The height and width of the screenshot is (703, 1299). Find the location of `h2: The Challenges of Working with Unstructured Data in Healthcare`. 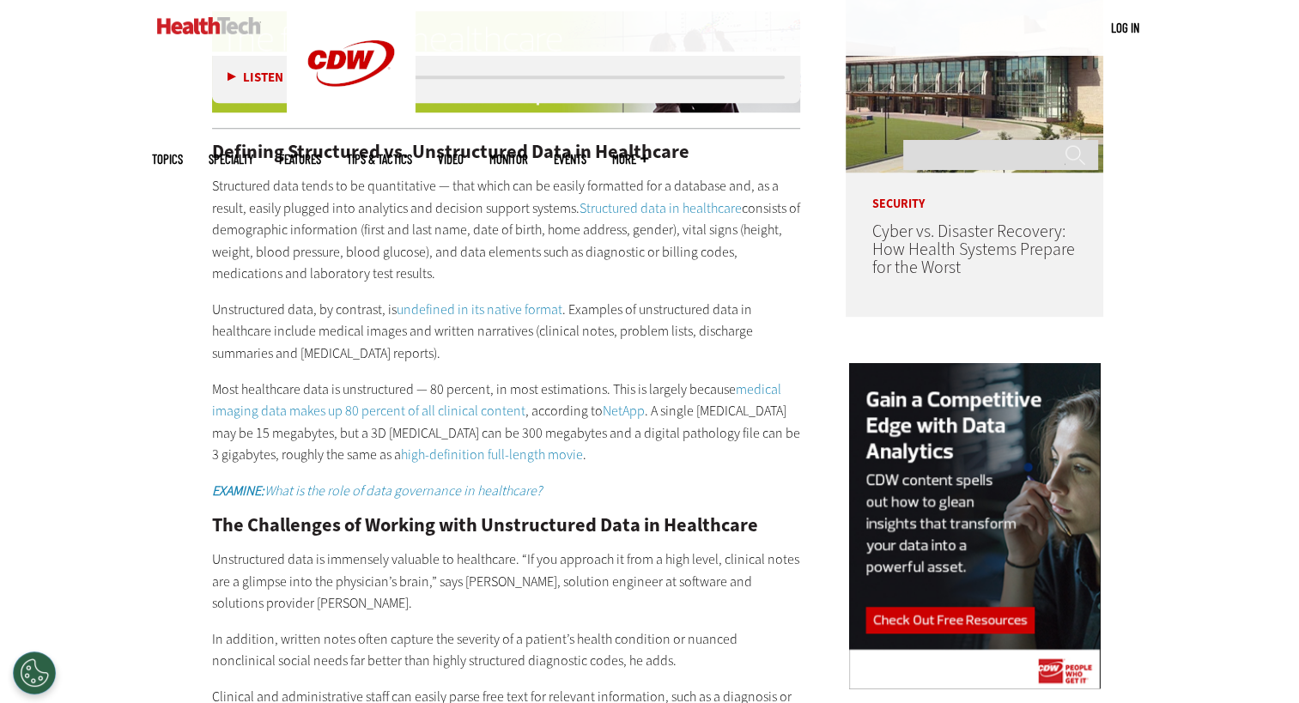

h2: The Challenges of Working with Unstructured Data in Healthcare is located at coordinates (507, 525).